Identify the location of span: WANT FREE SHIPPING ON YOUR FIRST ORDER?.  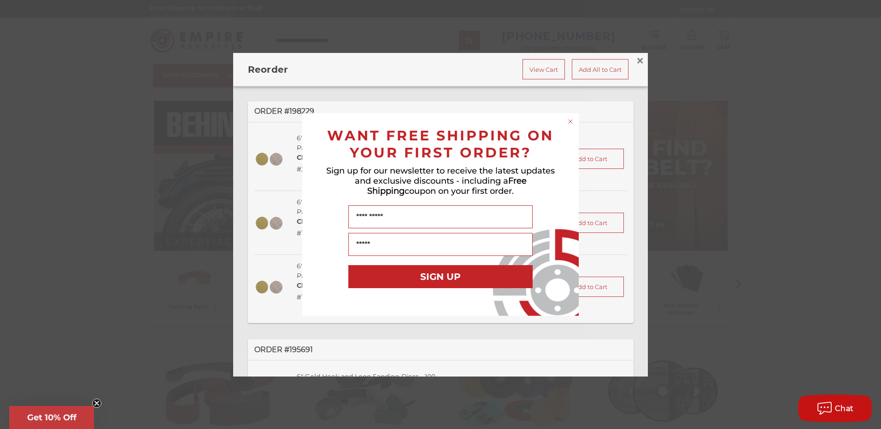
(441, 144).